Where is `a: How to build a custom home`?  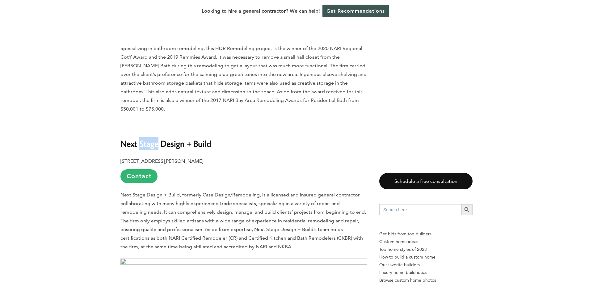 a: How to build a custom home is located at coordinates (426, 257).